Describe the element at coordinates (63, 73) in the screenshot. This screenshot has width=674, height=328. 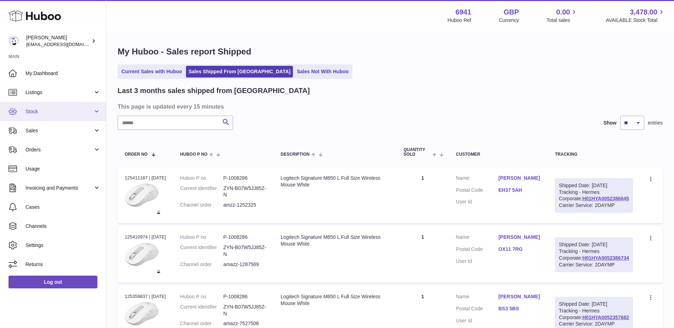
I see `span: My Dashboard` at that location.